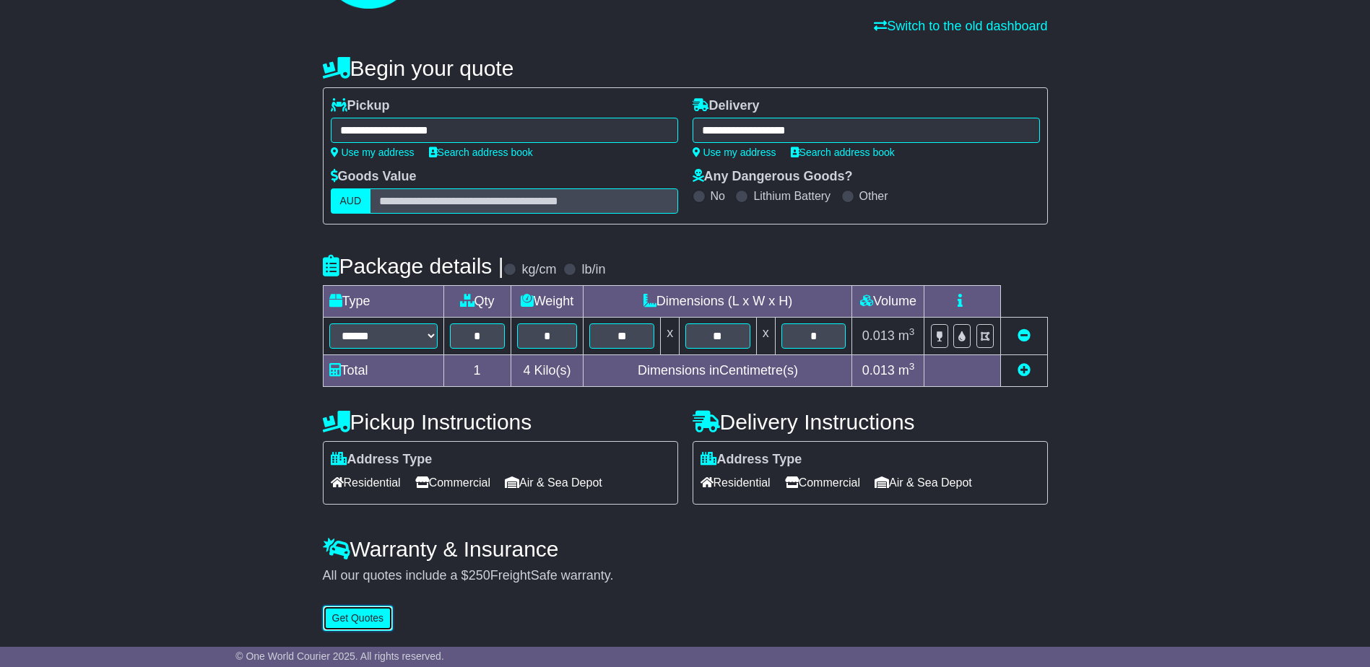 This screenshot has height=667, width=1370. Describe the element at coordinates (547, 371) in the screenshot. I see `td: Kilo(s)` at that location.